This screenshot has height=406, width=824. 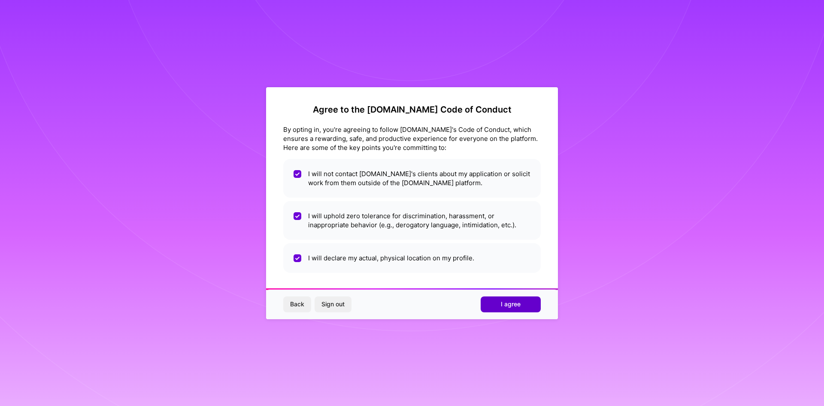 What do you see at coordinates (412, 257) in the screenshot?
I see `li: I will declare my actual, physical location on my profile.` at bounding box center [412, 257].